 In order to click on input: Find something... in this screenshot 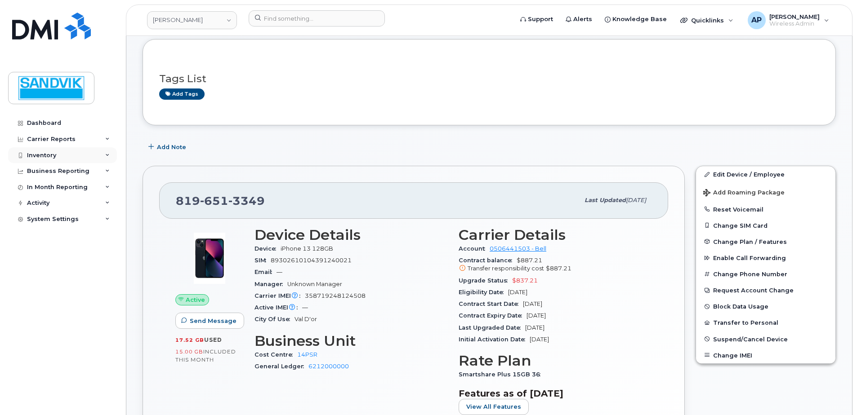, I will do `click(316, 18)`.